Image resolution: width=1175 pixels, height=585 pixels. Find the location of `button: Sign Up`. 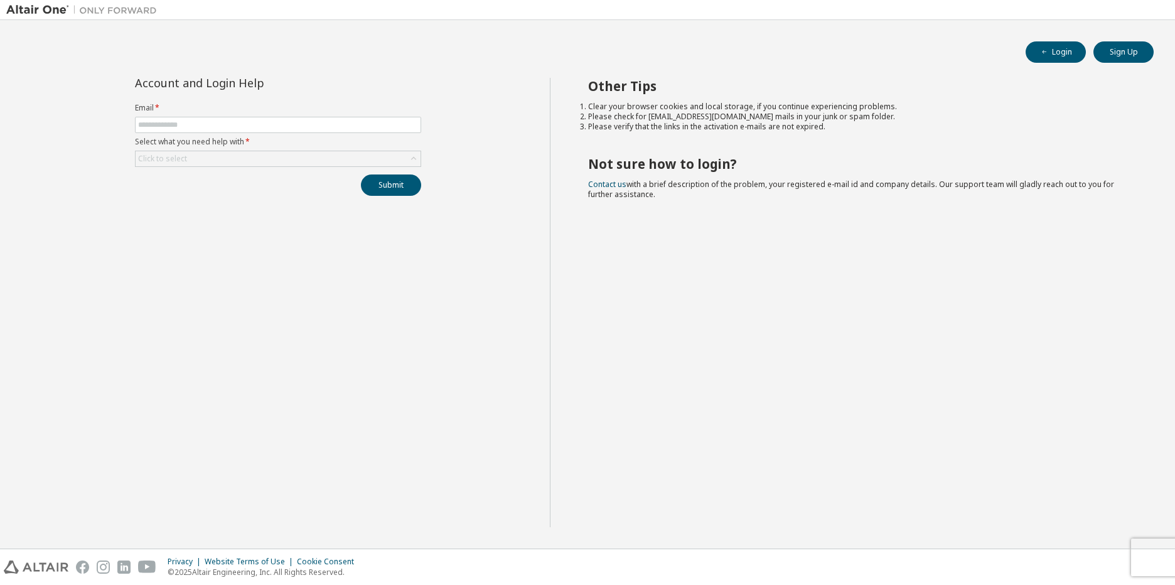

button: Sign Up is located at coordinates (1124, 52).